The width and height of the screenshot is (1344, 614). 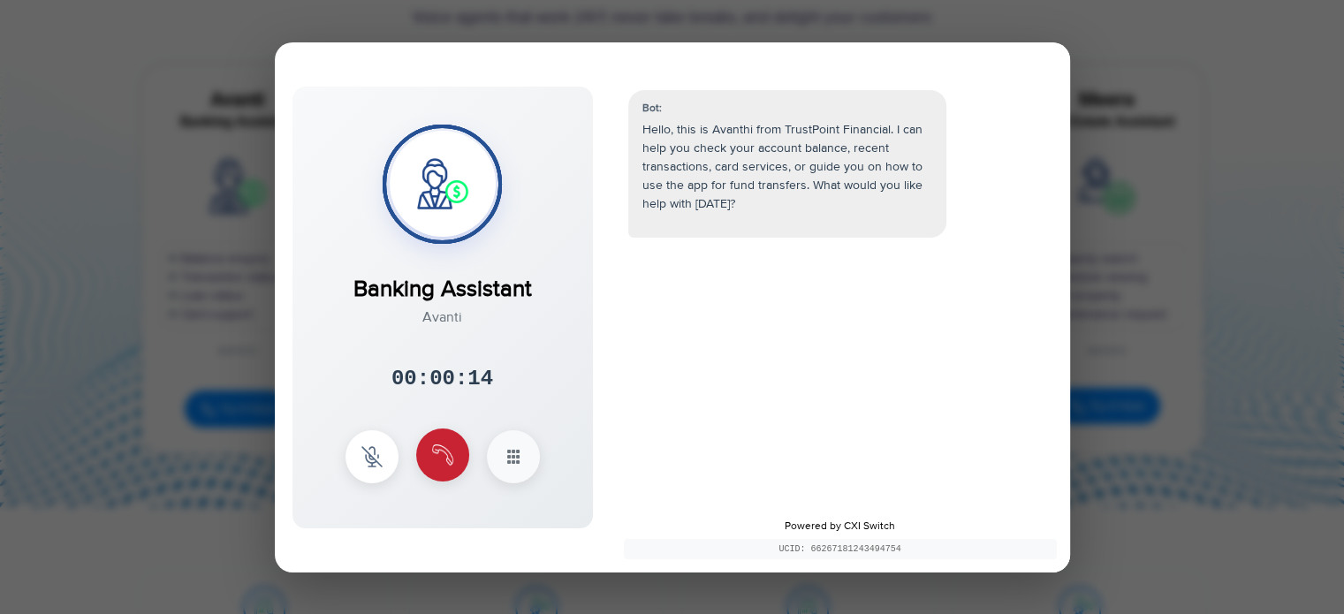 What do you see at coordinates (442, 379) in the screenshot?
I see `div: 00:00:14` at bounding box center [442, 379].